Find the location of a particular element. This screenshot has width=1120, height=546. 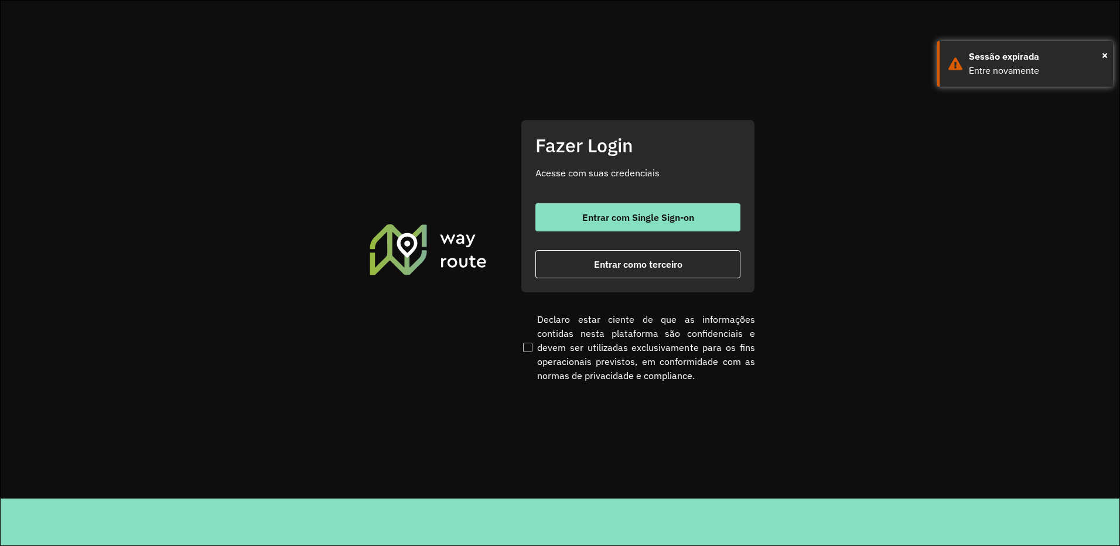

label: Declaro estar ciente de que as informações contidas nesta plataforma são confidenciais e devem se... is located at coordinates (638, 347).